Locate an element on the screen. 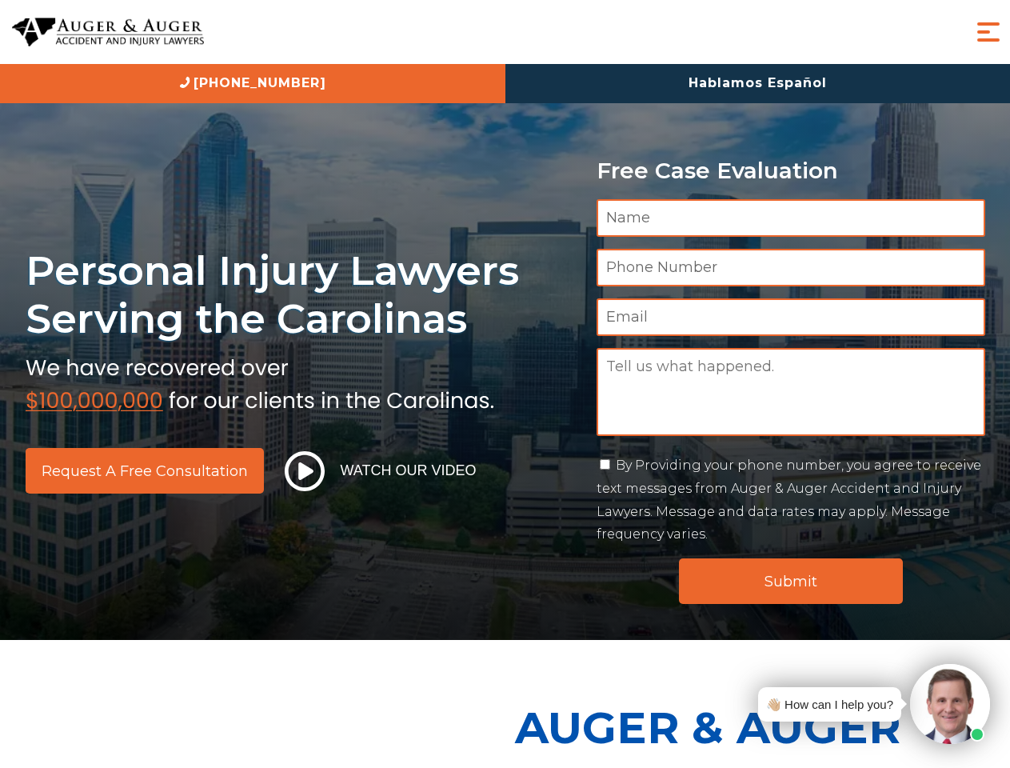  p: Free Case Evaluation is located at coordinates (791, 170).